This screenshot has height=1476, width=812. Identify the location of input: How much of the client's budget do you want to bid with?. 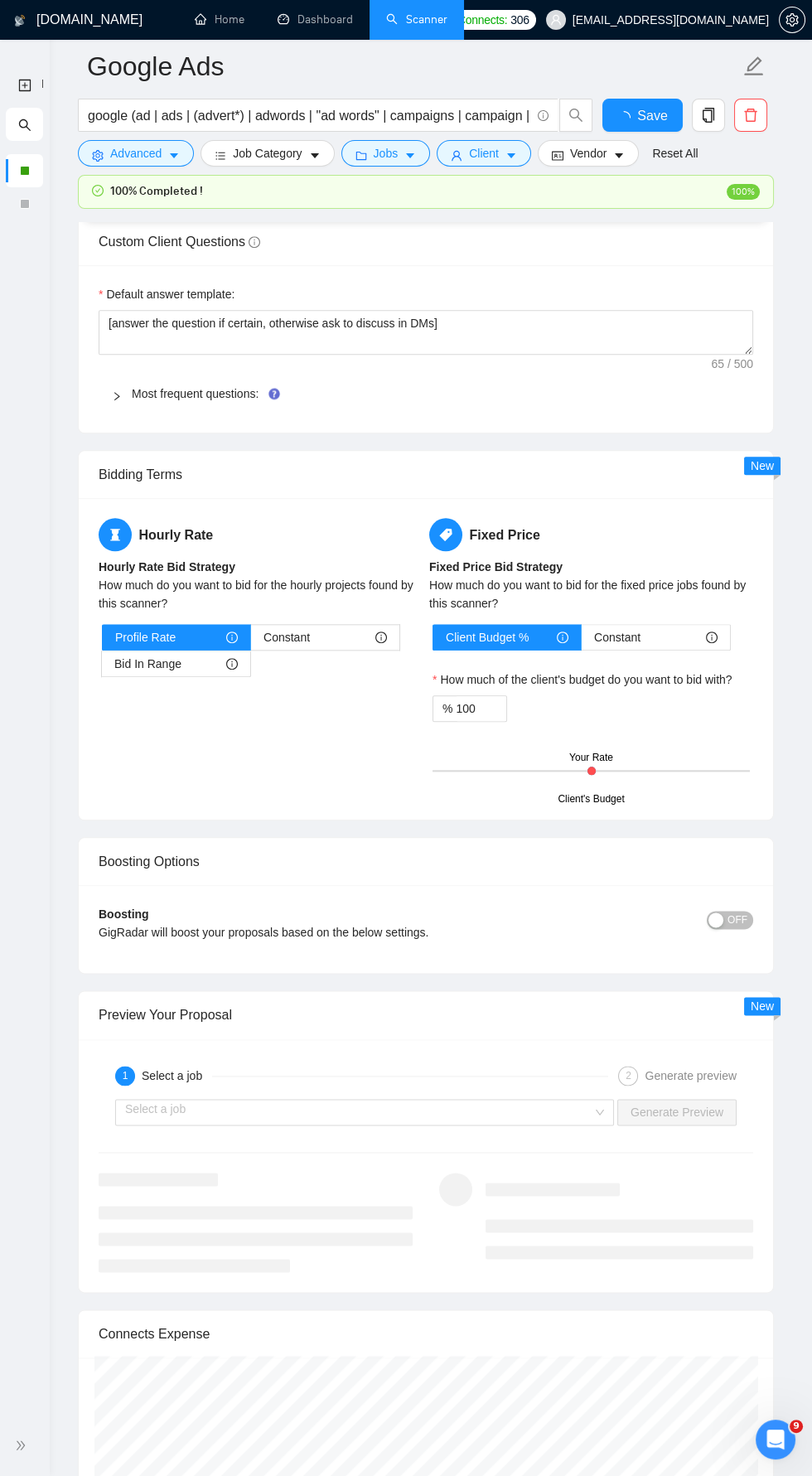
(481, 709).